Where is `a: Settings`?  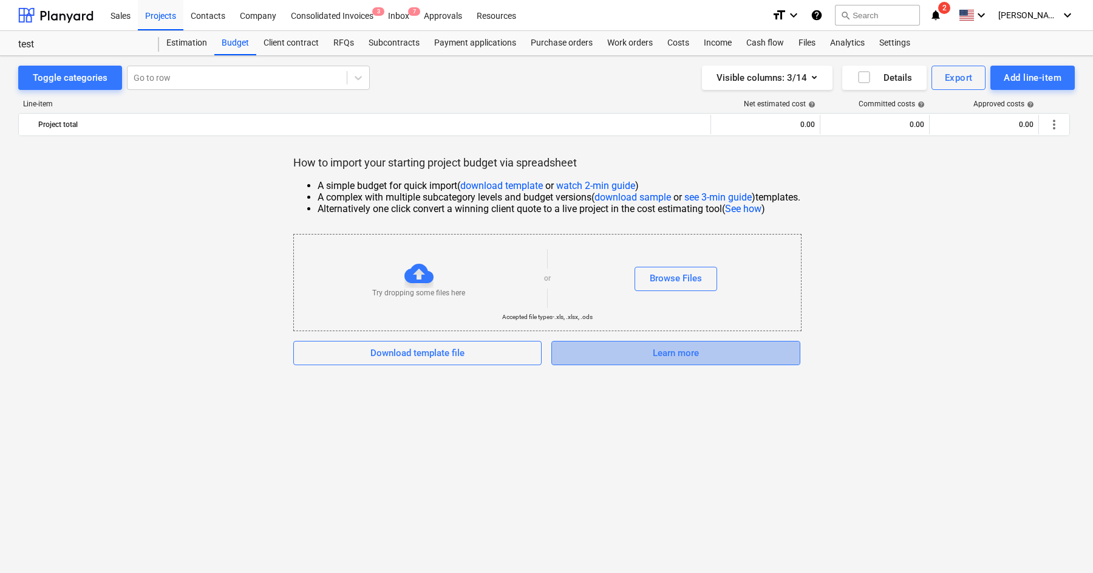 a: Settings is located at coordinates (895, 43).